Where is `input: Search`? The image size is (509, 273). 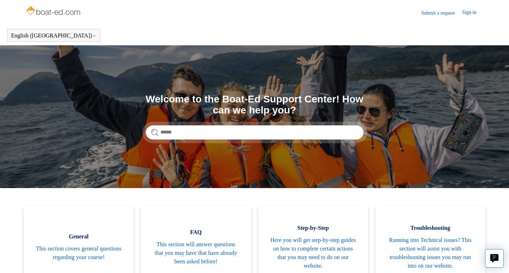 input: Search is located at coordinates (254, 132).